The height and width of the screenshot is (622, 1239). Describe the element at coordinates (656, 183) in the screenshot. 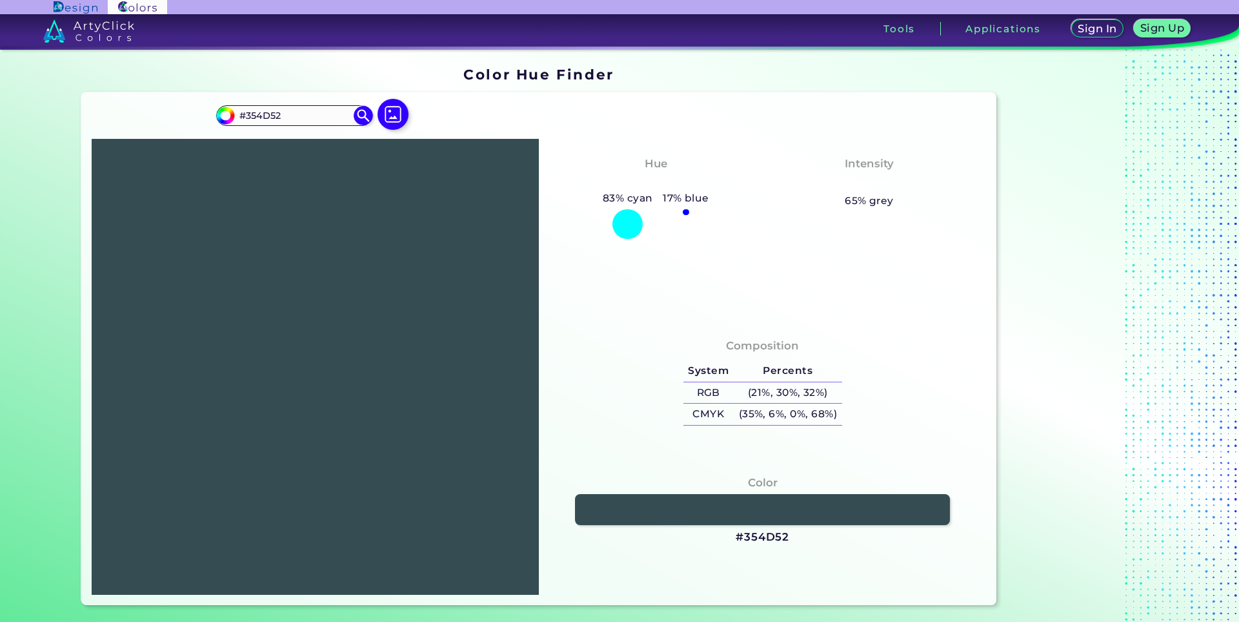

I see `h3: Bluish Cyan` at that location.